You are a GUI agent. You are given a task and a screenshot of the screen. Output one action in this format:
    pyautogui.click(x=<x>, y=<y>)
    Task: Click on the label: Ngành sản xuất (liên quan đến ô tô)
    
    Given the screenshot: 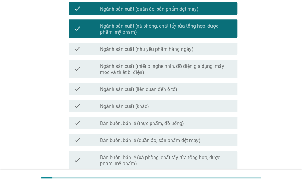 What is the action you would take?
    pyautogui.click(x=139, y=89)
    